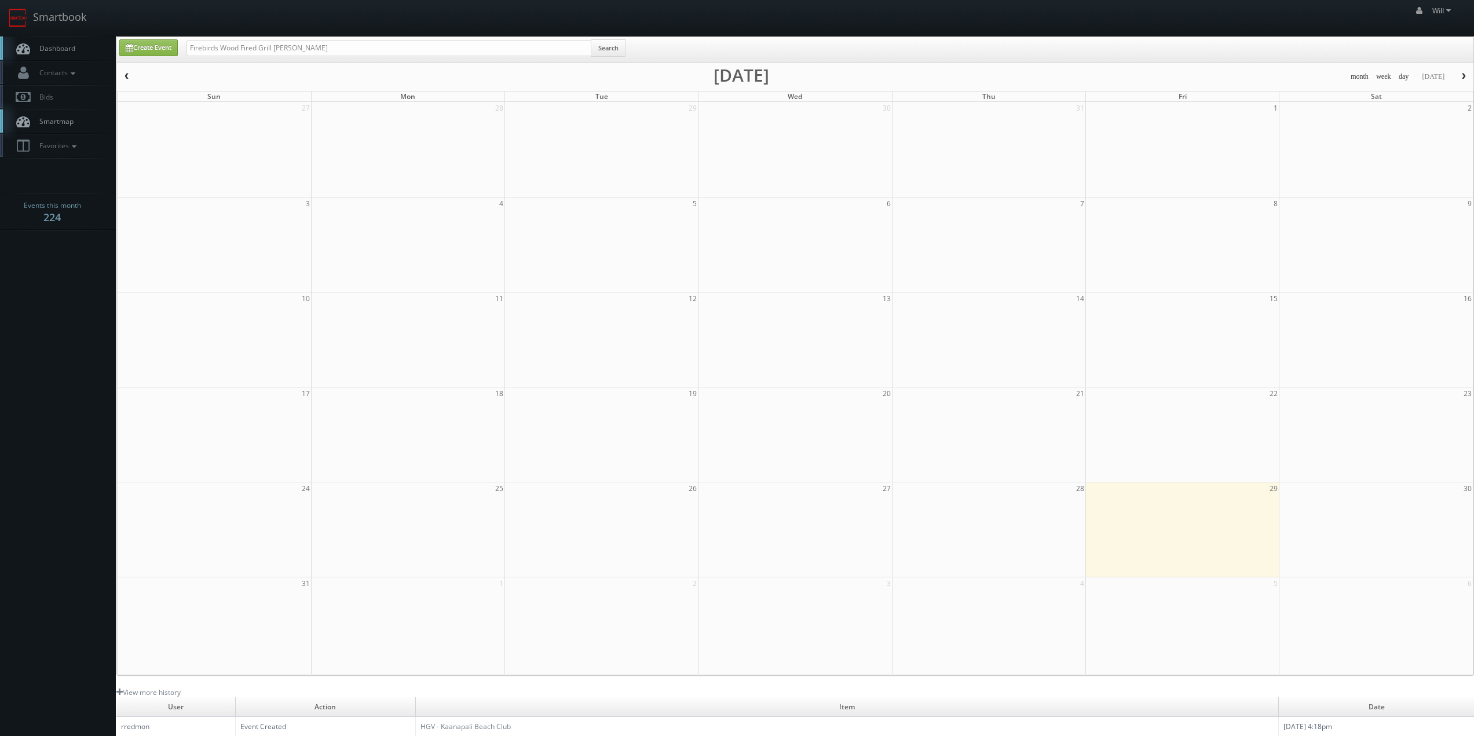 The width and height of the screenshot is (1474, 736). I want to click on span: 26, so click(693, 488).